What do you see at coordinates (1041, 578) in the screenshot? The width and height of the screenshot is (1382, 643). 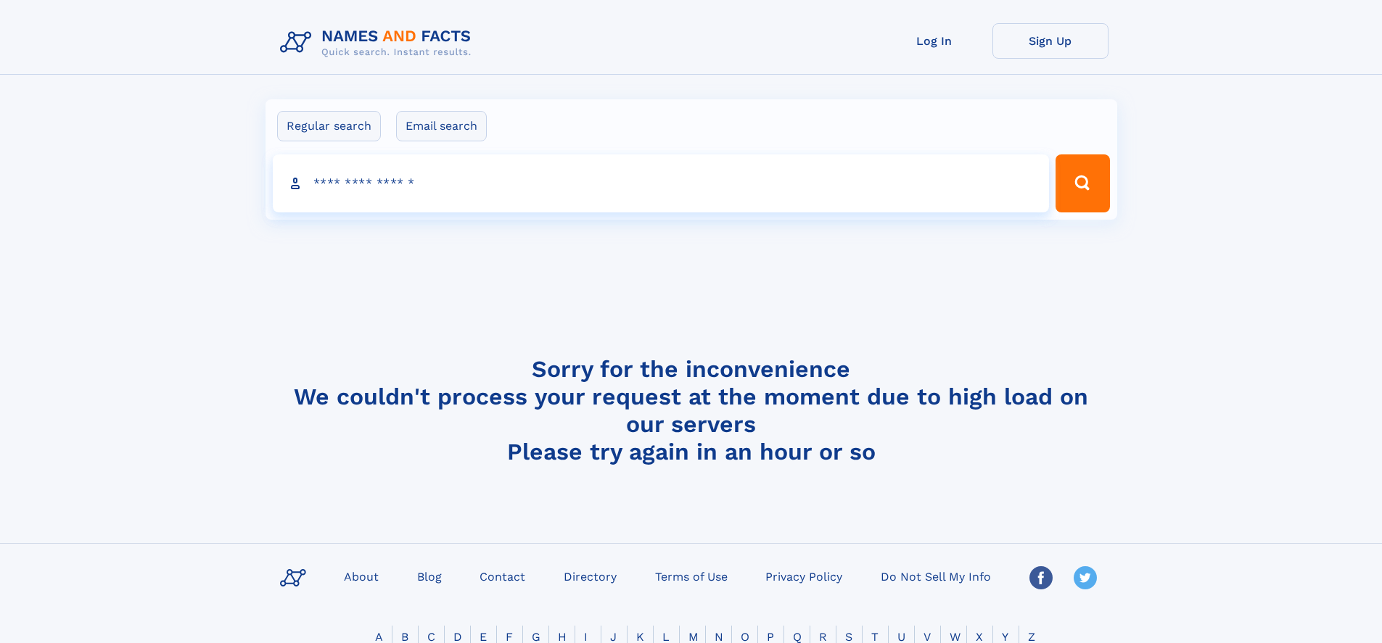 I see `img: Facebook` at bounding box center [1041, 578].